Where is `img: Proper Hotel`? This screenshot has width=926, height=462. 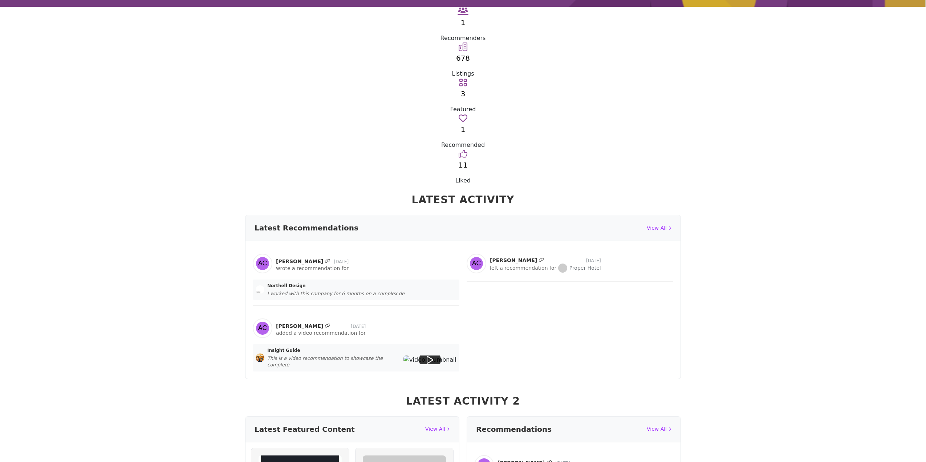
img: Proper Hotel is located at coordinates (563, 268).